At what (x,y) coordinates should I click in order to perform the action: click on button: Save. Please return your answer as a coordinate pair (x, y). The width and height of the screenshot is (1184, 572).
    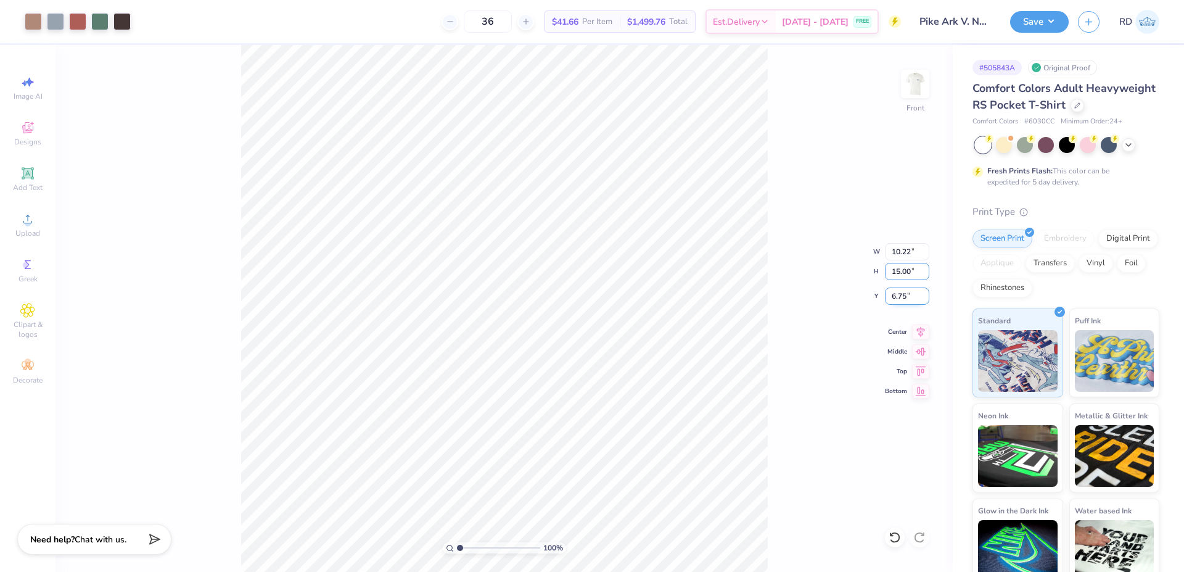
    Looking at the image, I should click on (1039, 22).